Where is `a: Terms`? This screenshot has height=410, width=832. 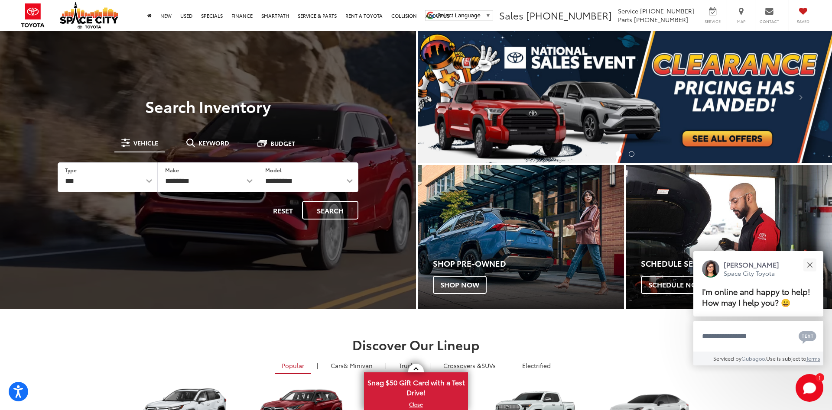 a: Terms is located at coordinates (813, 358).